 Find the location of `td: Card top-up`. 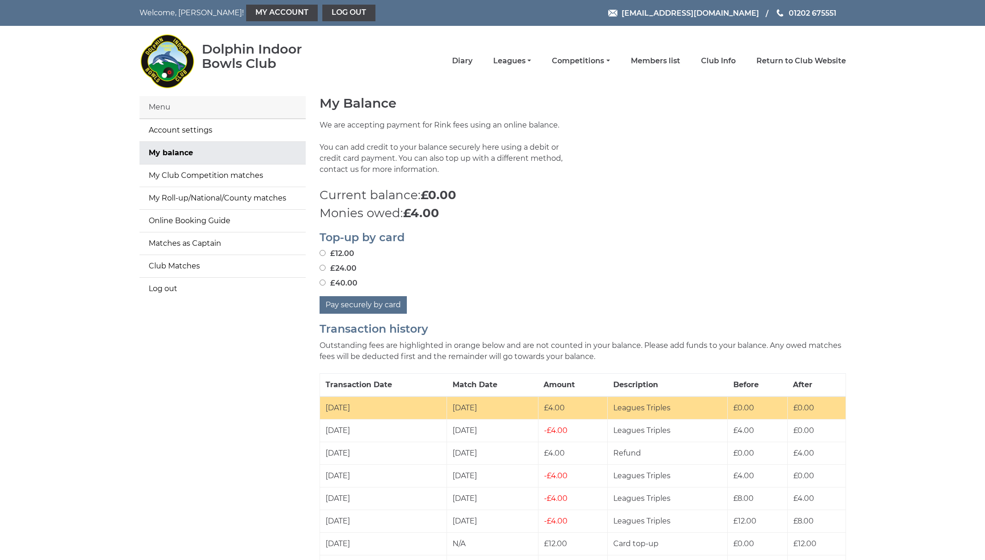

td: Card top-up is located at coordinates (668, 543).